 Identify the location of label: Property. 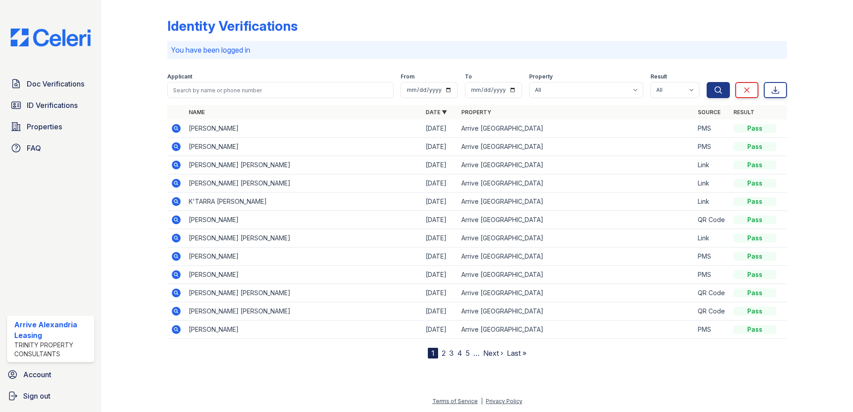
(541, 77).